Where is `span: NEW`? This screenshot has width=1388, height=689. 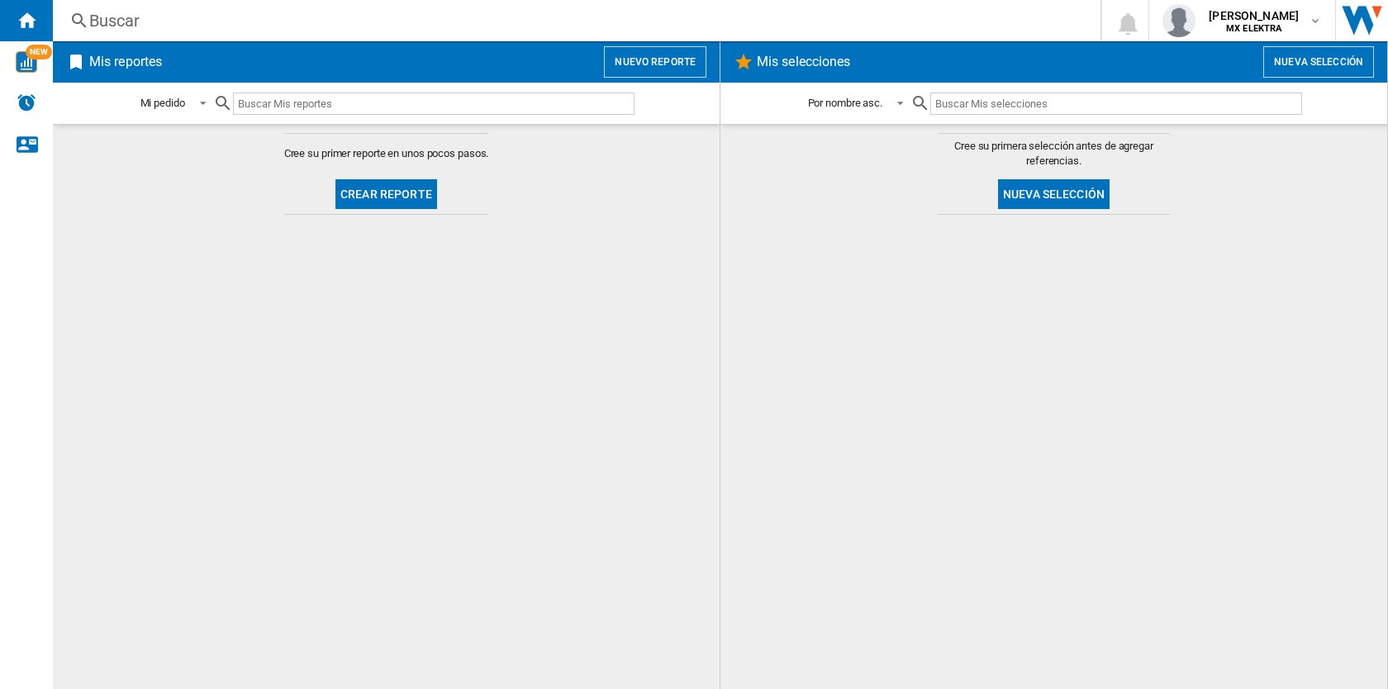
span: NEW is located at coordinates (39, 52).